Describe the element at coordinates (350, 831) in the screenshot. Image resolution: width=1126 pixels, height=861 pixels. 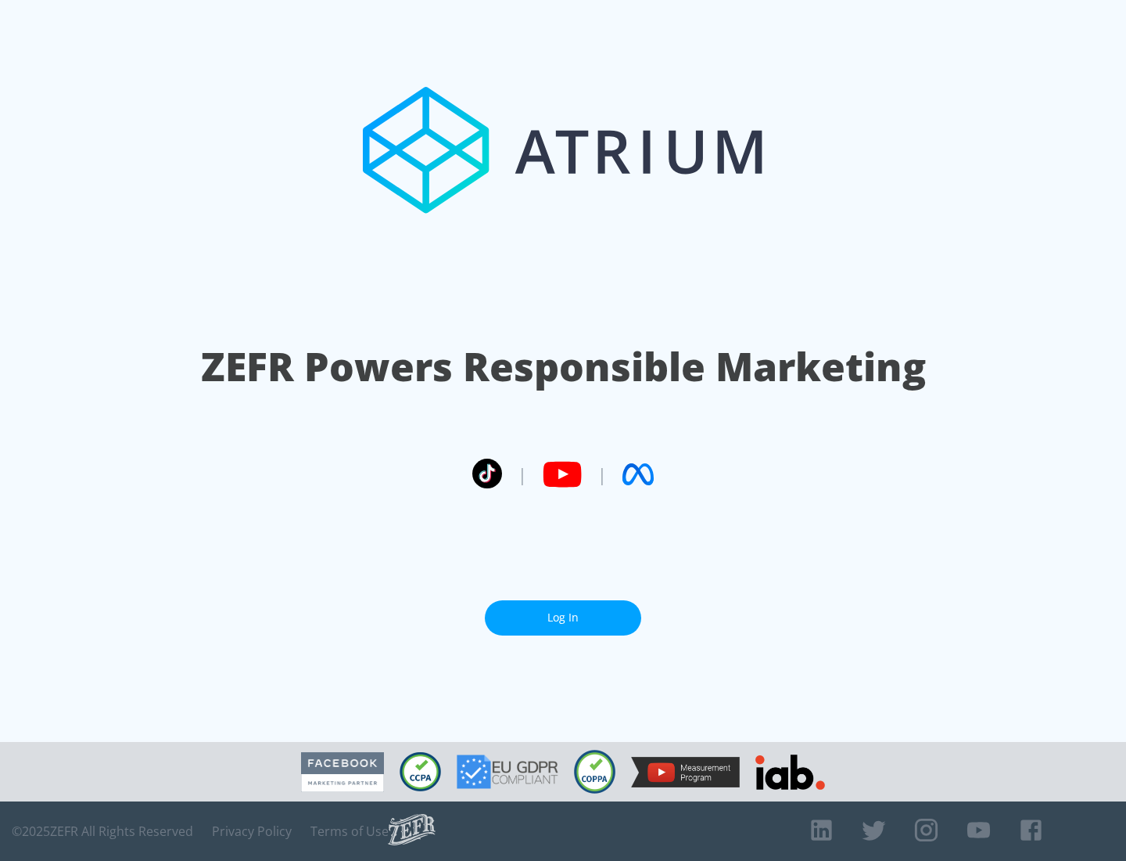
I see `a: Terms of Use` at that location.